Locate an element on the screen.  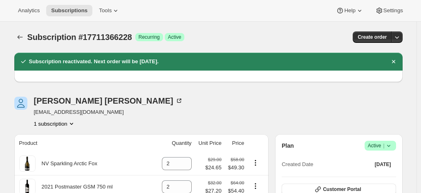
button: Help is located at coordinates (349, 11).